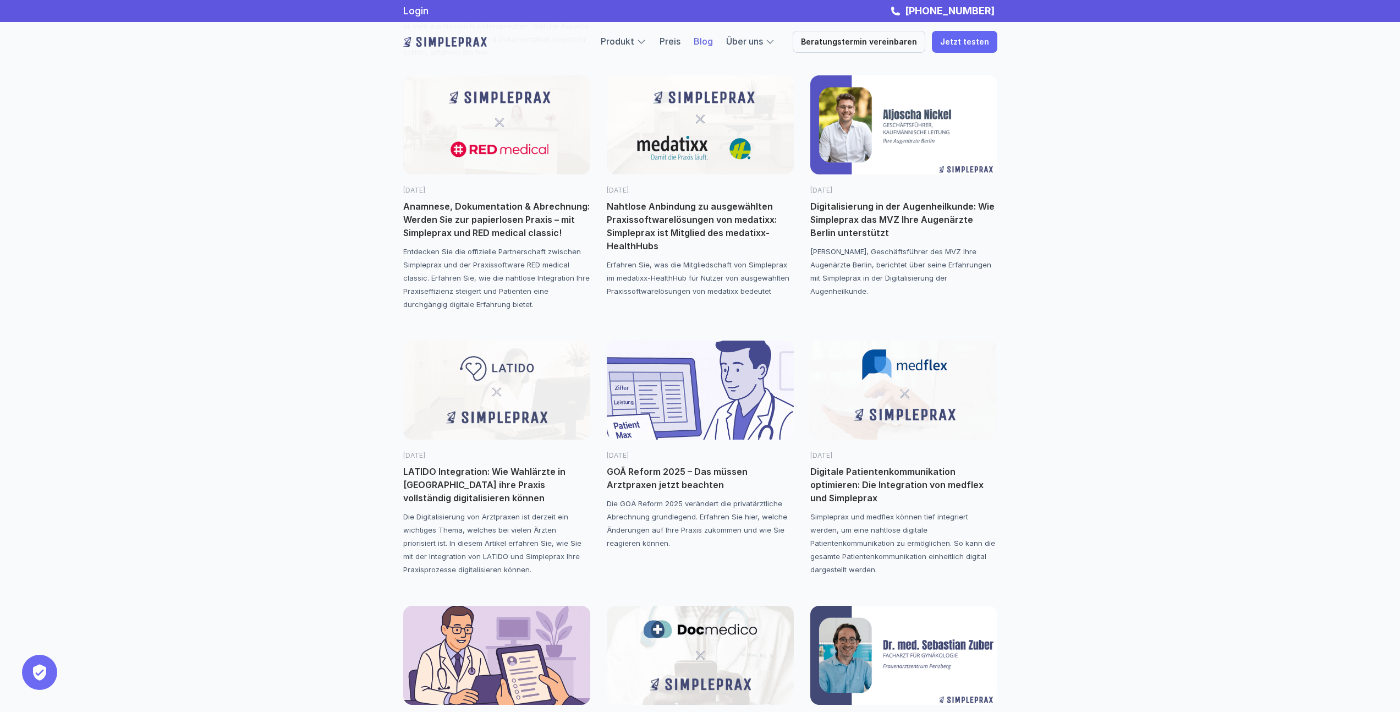 Image resolution: width=1400 pixels, height=712 pixels. Describe the element at coordinates (497, 390) in the screenshot. I see `img: Latido x Simpleprax` at that location.